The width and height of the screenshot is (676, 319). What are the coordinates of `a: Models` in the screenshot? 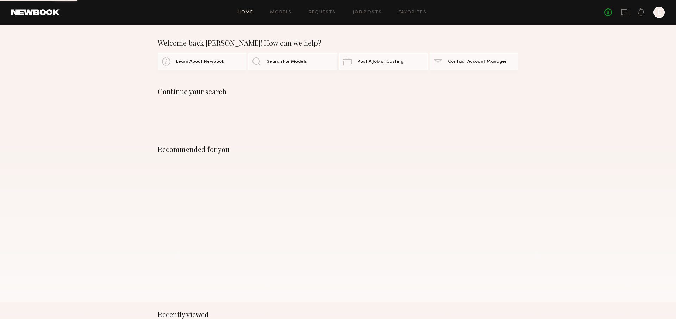 It's located at (281, 12).